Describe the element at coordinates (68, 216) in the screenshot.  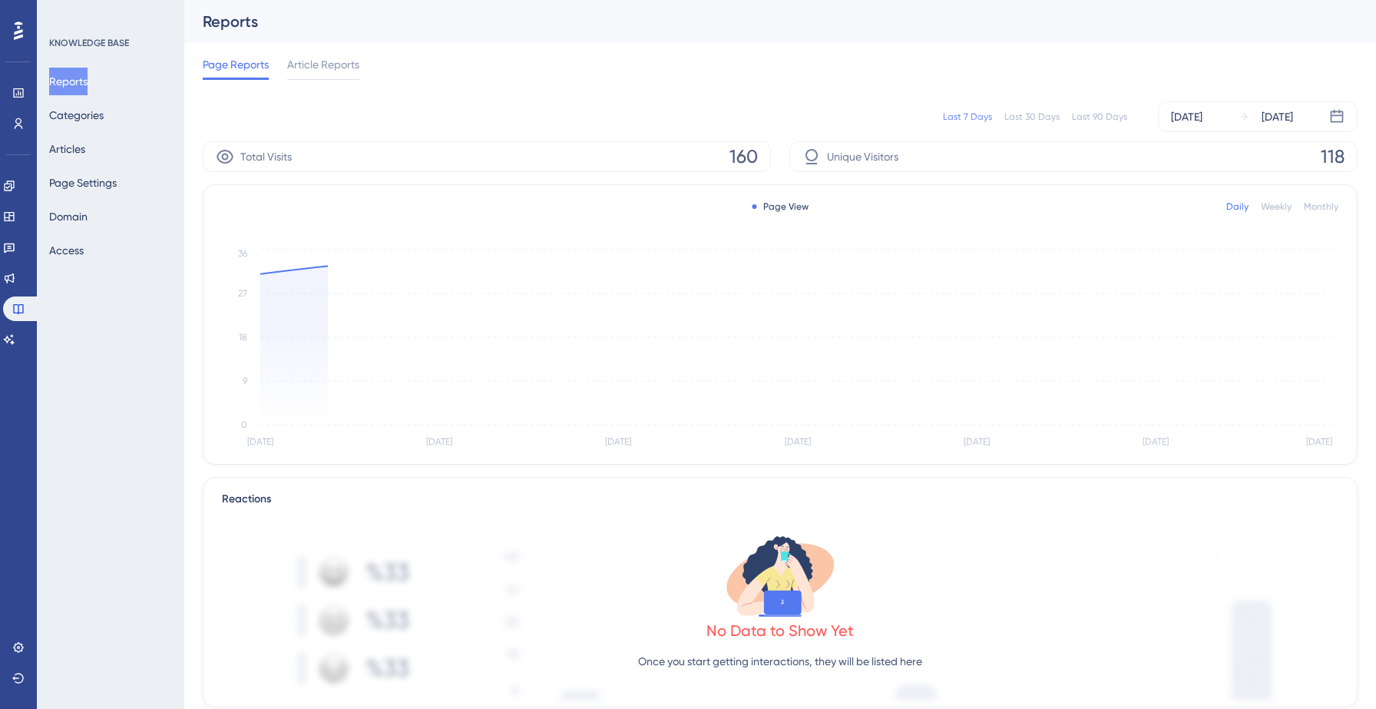
I see `button: Domain` at that location.